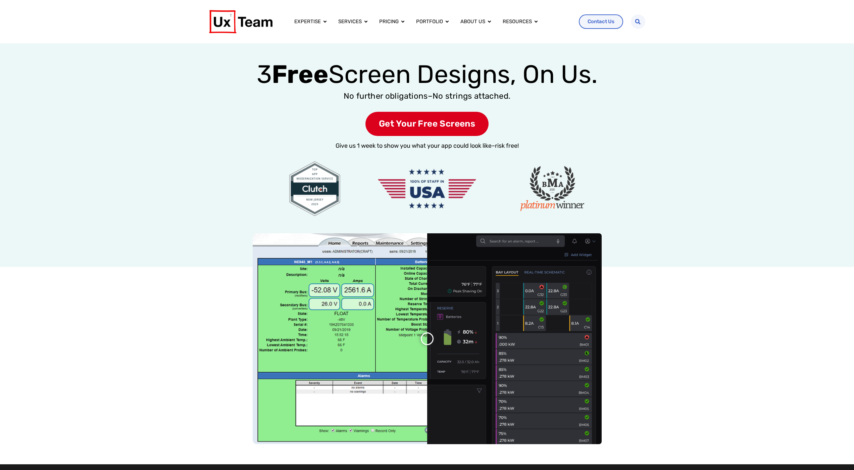 This screenshot has width=854, height=470. I want to click on span: Services, so click(350, 21).